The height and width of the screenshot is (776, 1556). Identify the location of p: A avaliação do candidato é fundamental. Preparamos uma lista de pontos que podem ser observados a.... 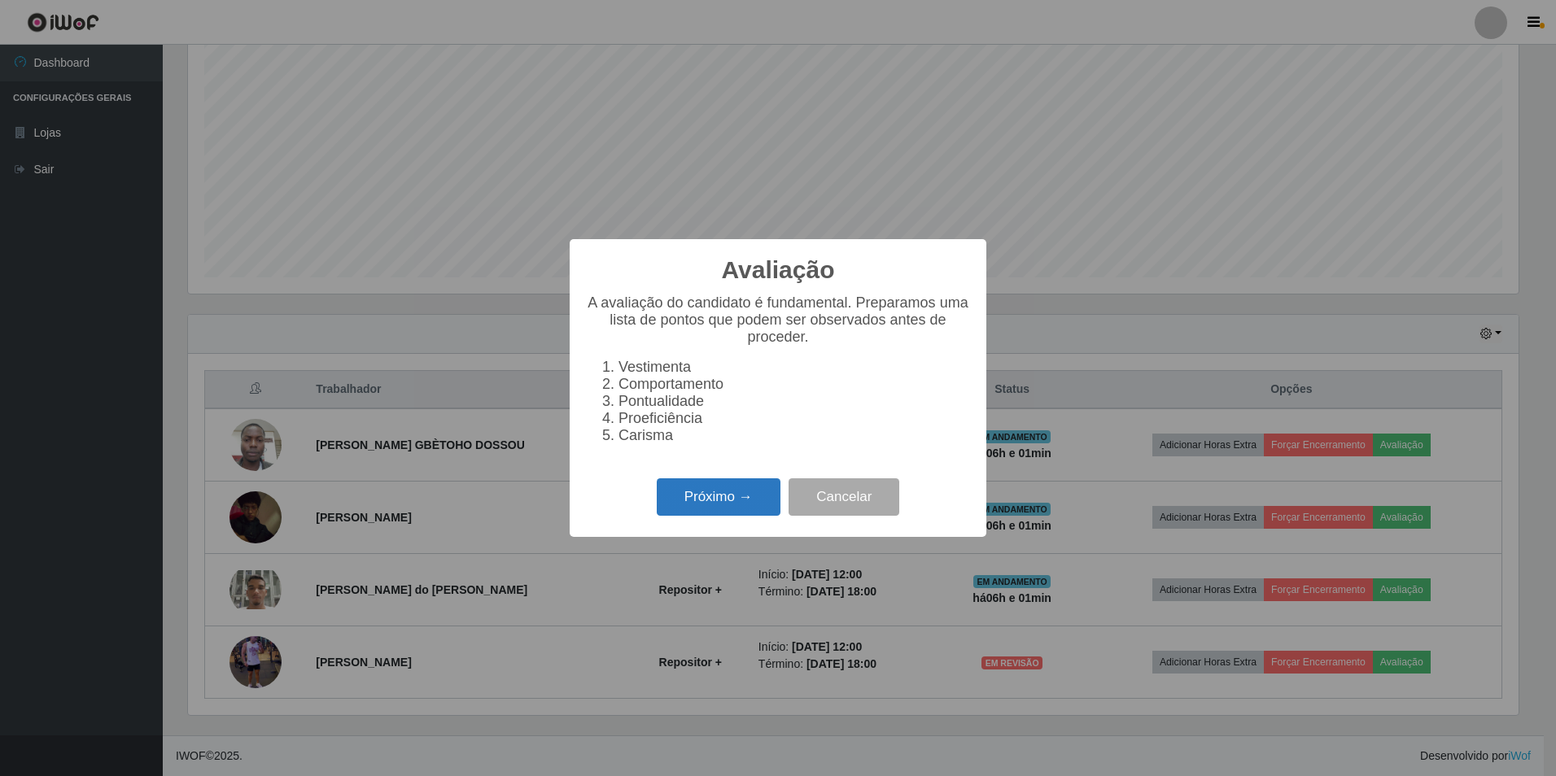
(778, 320).